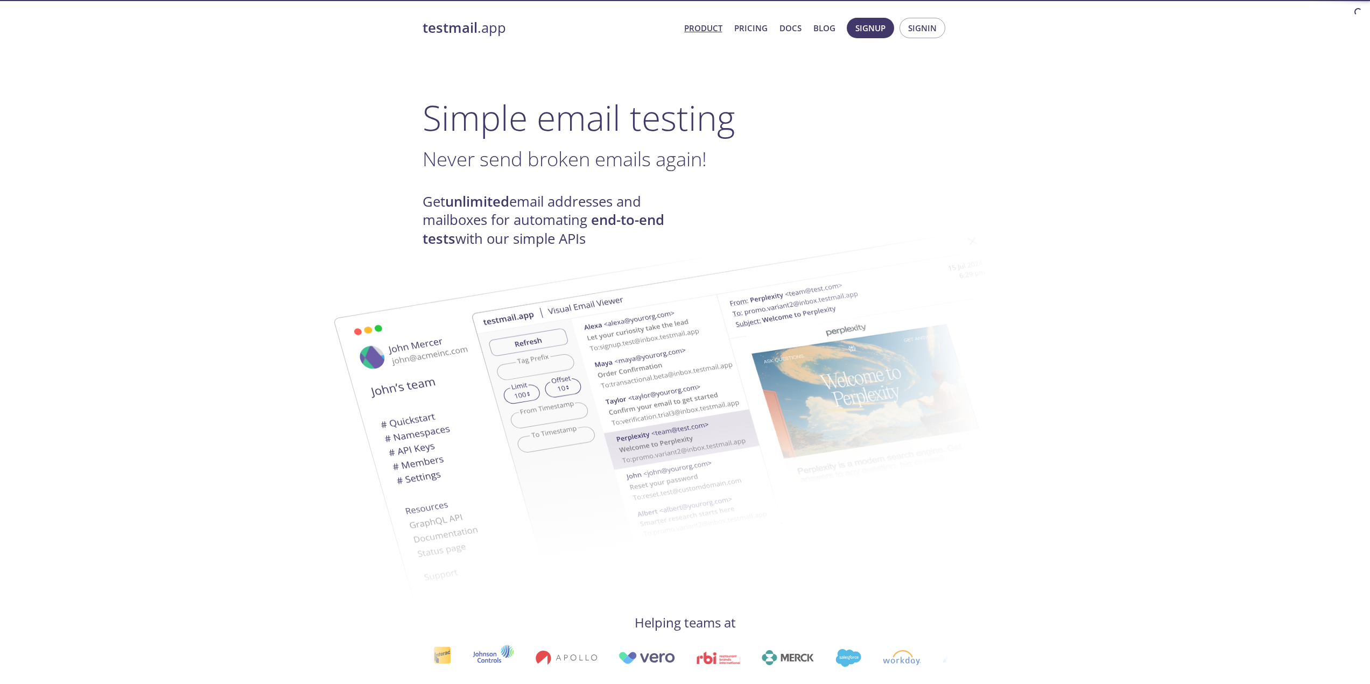 This screenshot has width=1370, height=684. I want to click on img: interac, so click(441, 658).